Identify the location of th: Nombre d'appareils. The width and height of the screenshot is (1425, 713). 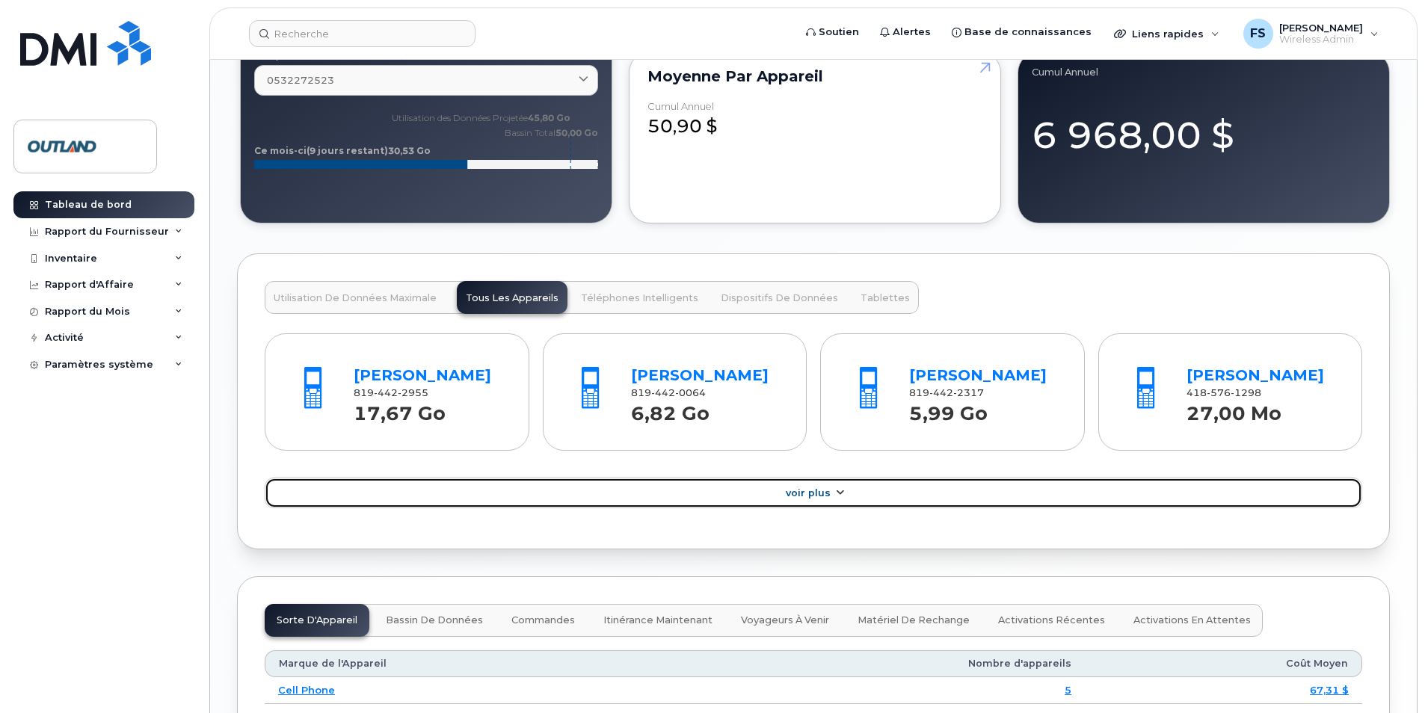
(884, 664).